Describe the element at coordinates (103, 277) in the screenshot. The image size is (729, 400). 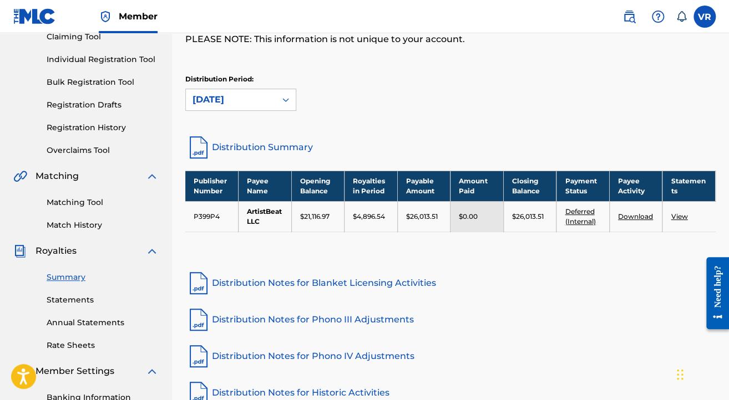
I see `a: Summary` at that location.